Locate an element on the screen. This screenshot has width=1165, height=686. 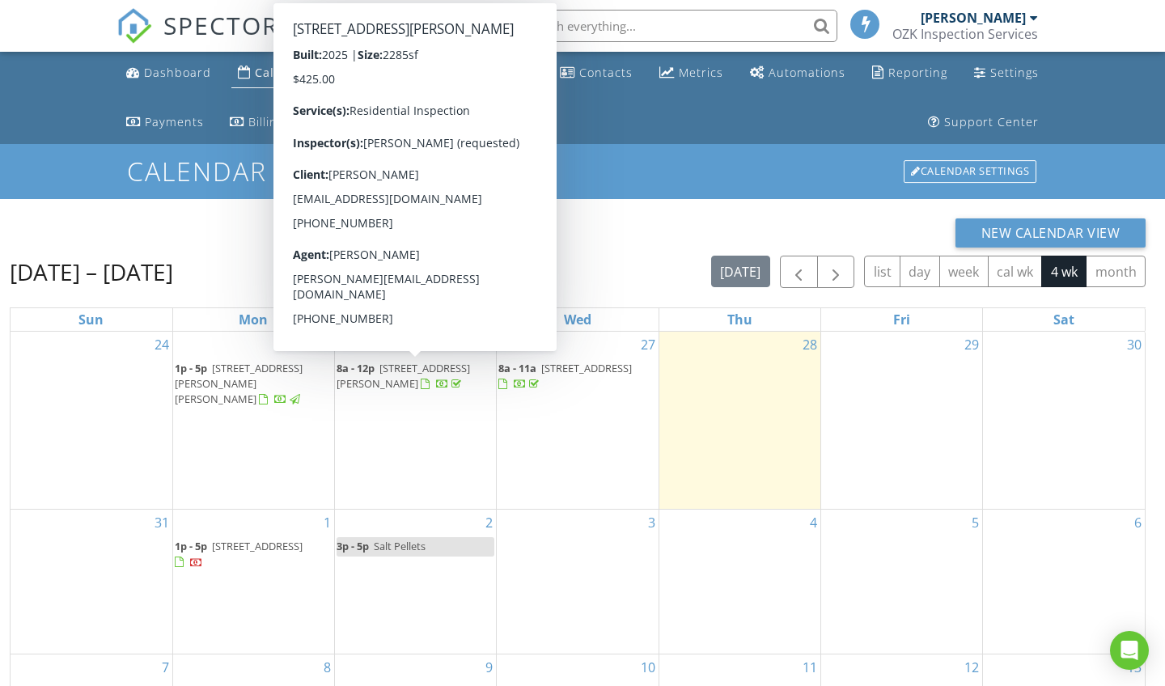
span: 8a - 11a is located at coordinates (517, 368).